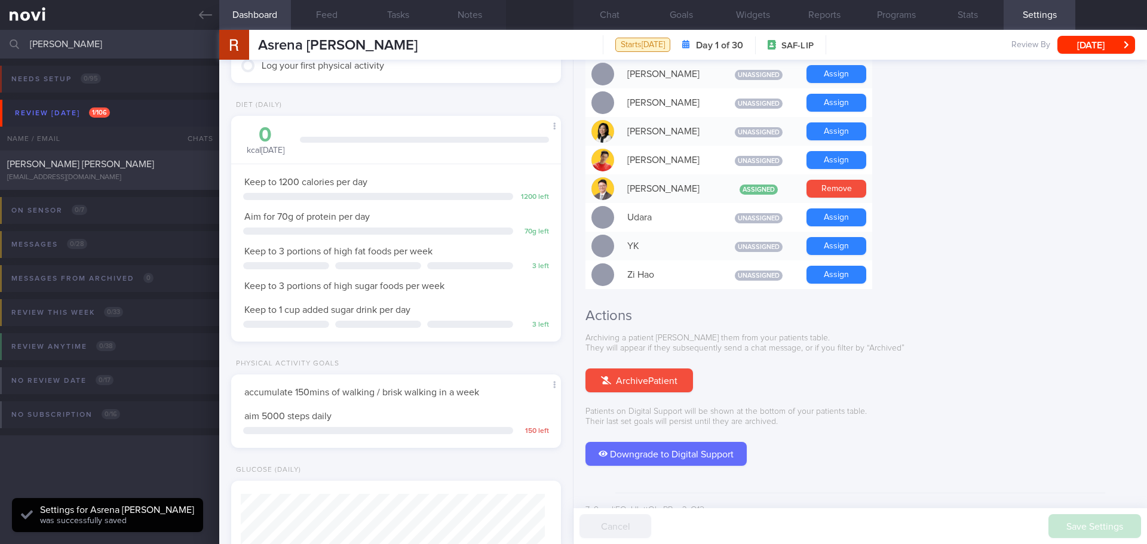 The width and height of the screenshot is (1147, 544). I want to click on div: Zi Hao, so click(669, 275).